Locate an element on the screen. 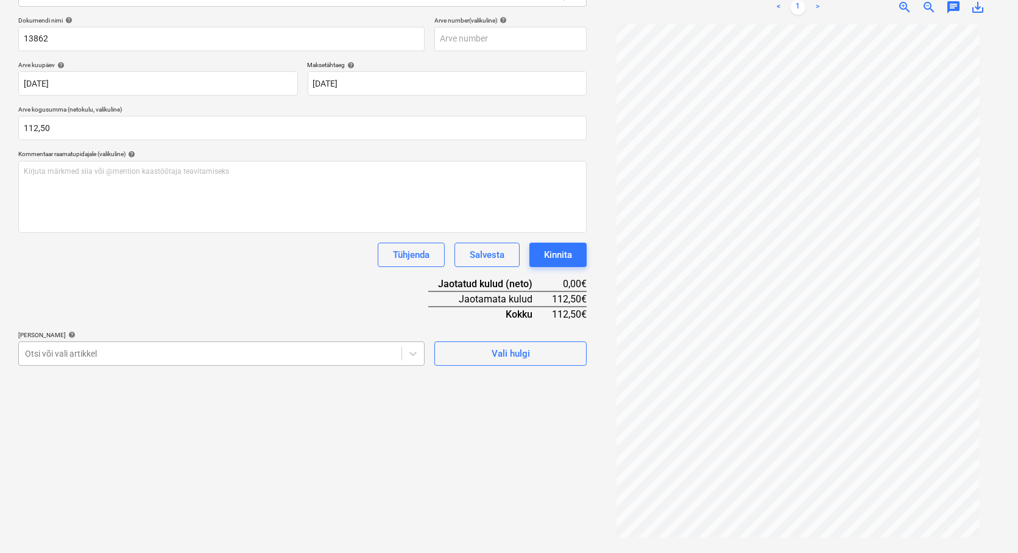 This screenshot has height=553, width=1018. div: Dokumendi nimi is located at coordinates (221, 20).